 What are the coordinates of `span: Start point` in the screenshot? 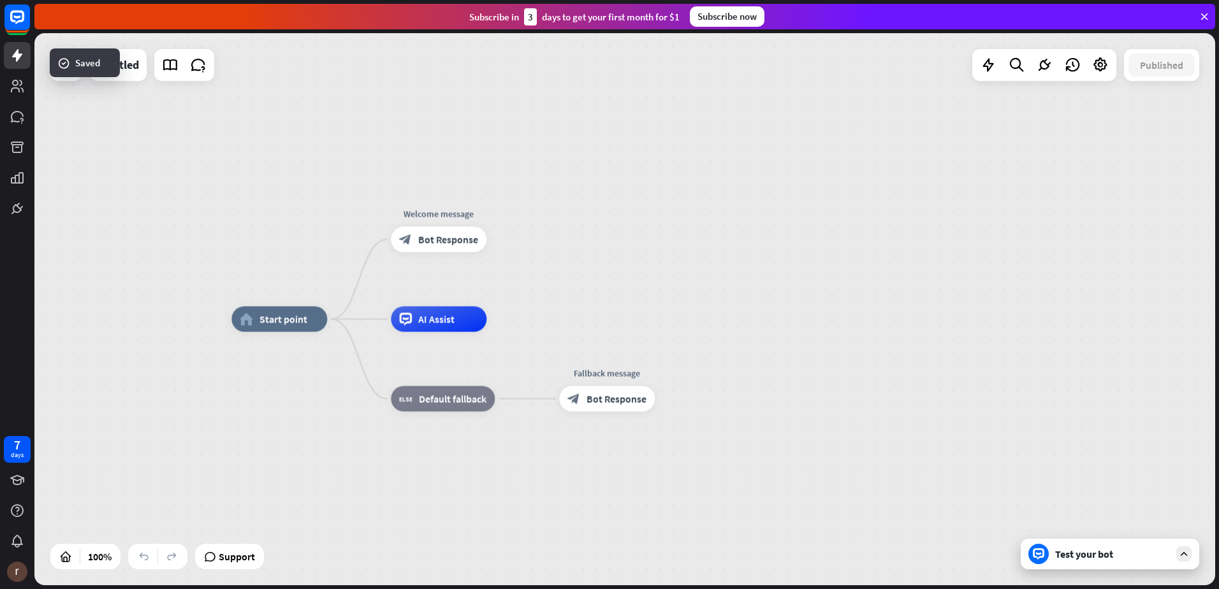 It's located at (283, 319).